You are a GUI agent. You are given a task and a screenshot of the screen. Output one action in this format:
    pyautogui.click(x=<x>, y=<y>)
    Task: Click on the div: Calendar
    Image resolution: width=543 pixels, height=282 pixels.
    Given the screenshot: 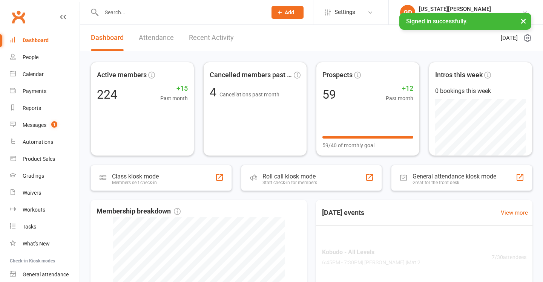 What is the action you would take?
    pyautogui.click(x=33, y=74)
    